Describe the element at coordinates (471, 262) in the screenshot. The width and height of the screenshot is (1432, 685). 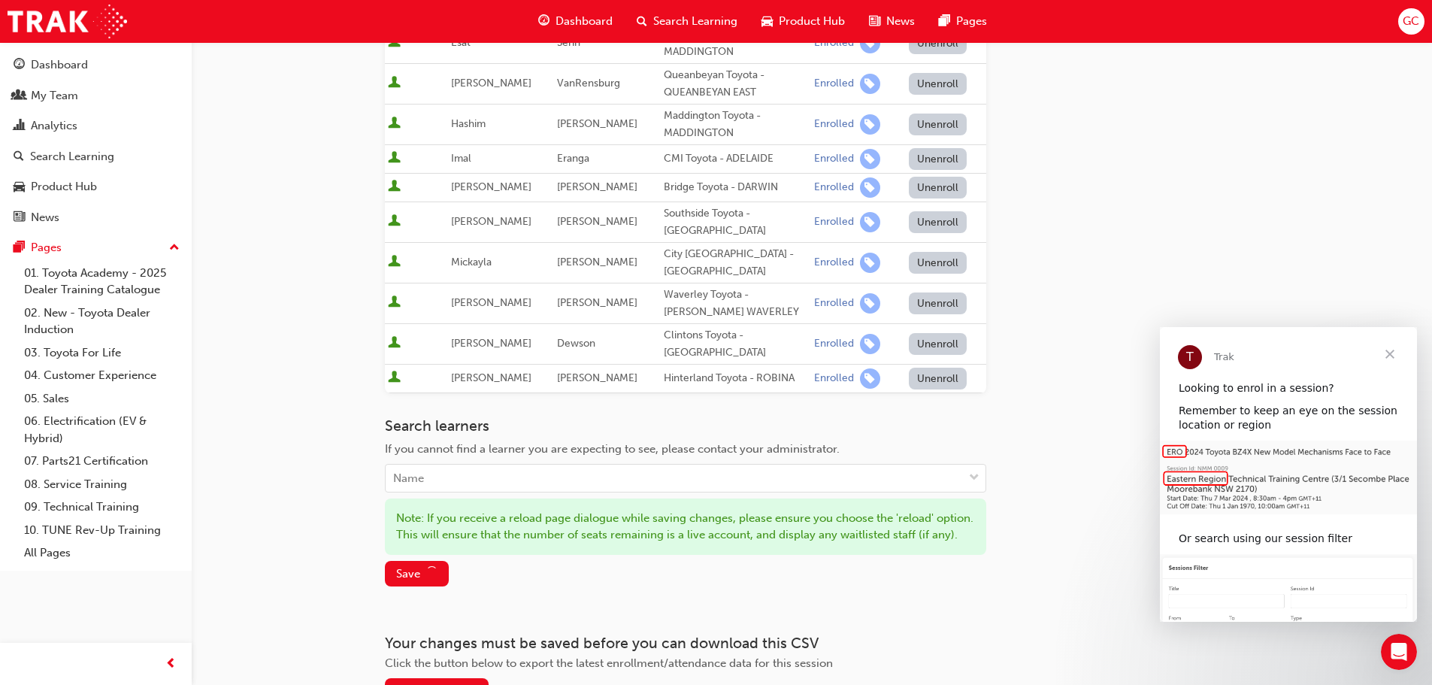
I see `span: Mickayla` at that location.